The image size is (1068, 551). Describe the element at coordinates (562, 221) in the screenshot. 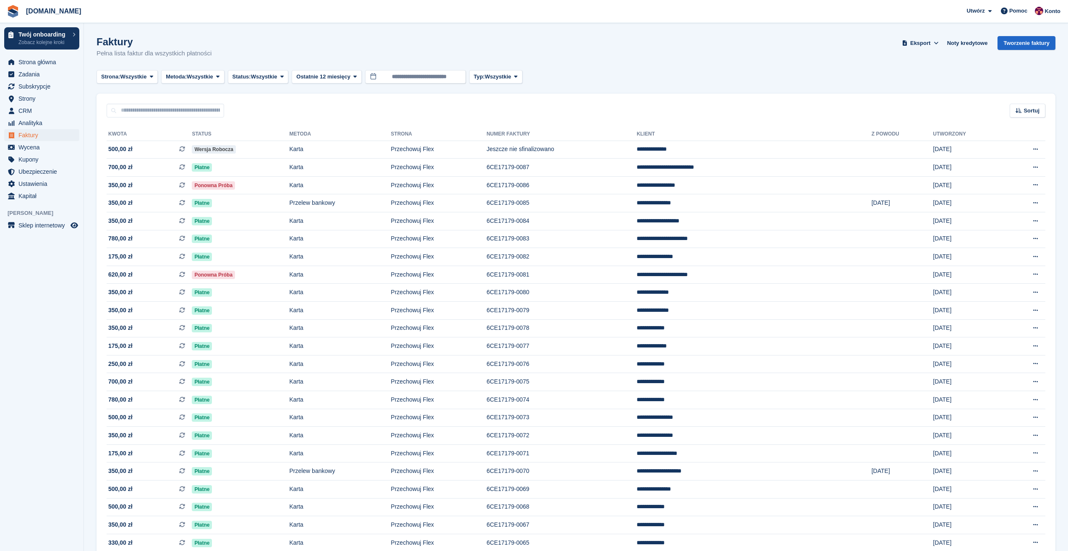

I see `td: 6CE17179-0084` at that location.